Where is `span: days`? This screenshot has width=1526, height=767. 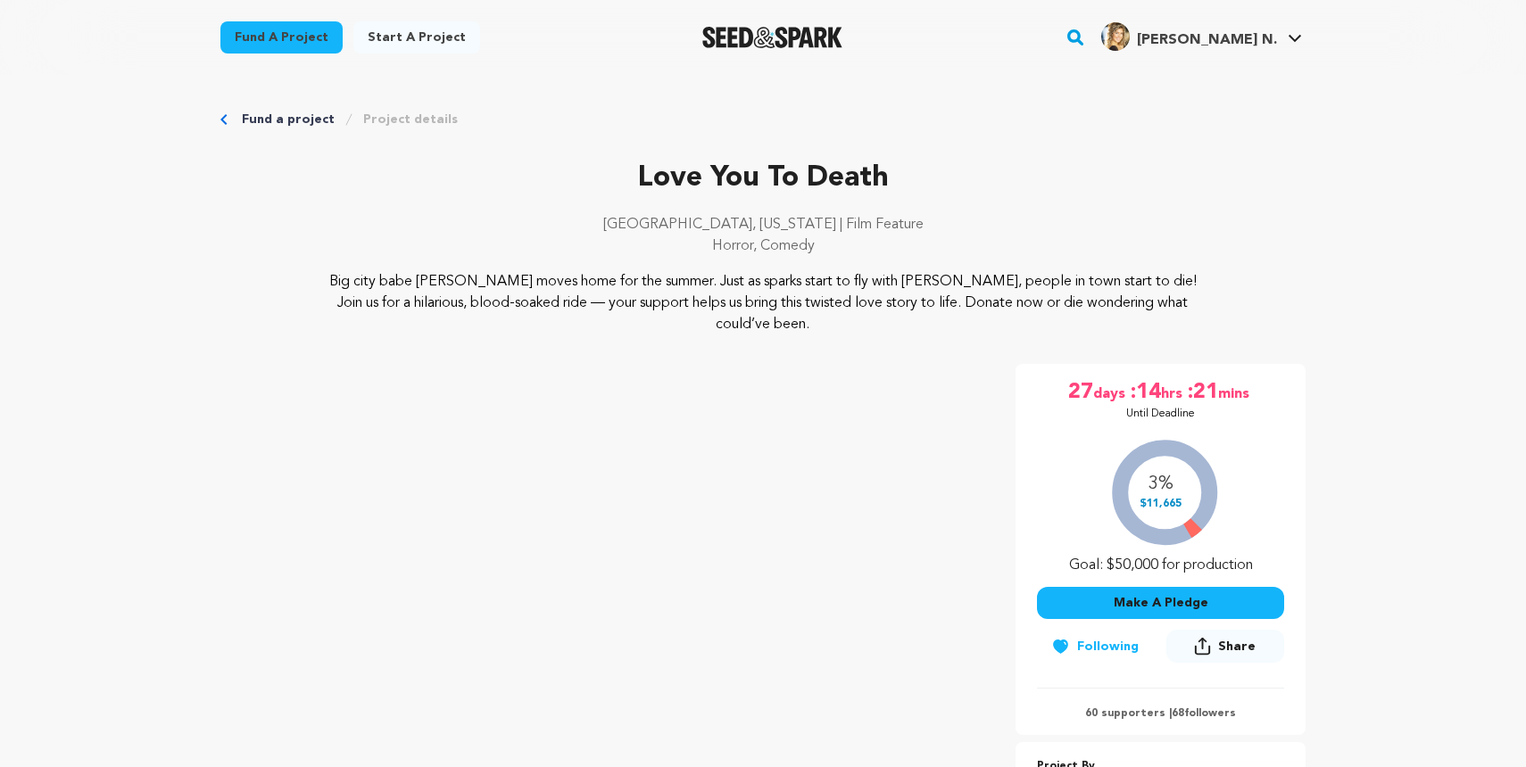
span: days is located at coordinates (1111, 393).